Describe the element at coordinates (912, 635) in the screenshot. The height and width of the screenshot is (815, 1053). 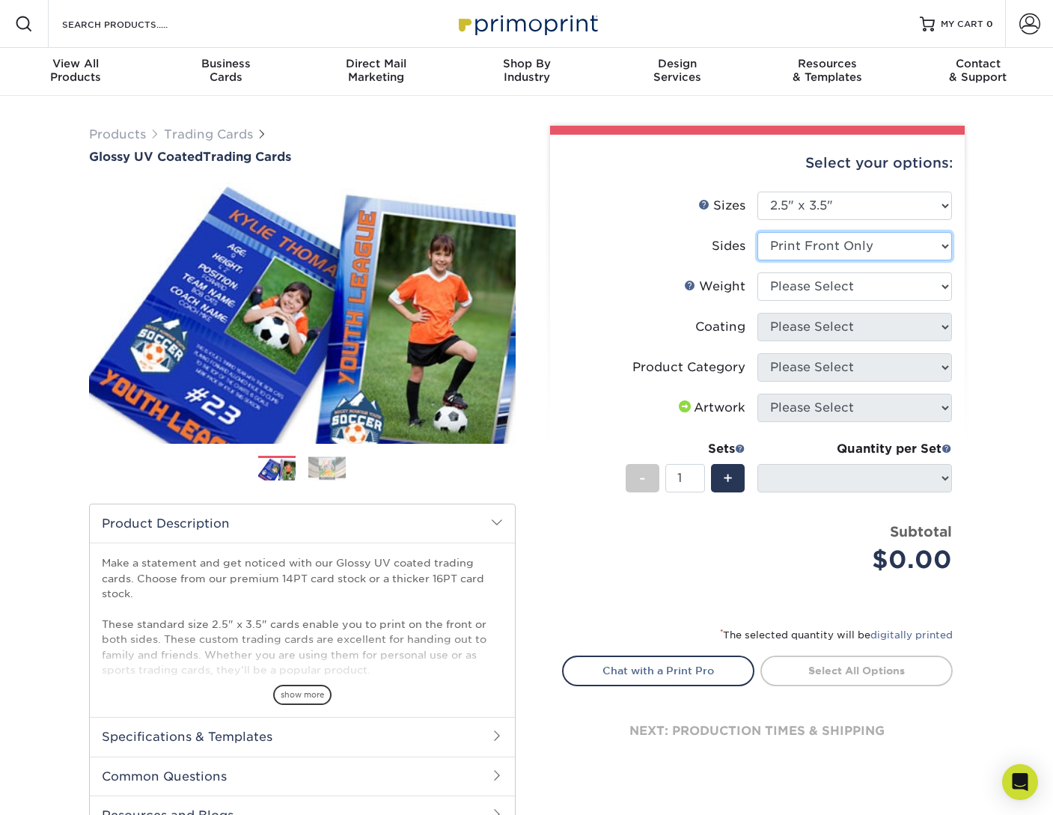
I see `a: digitally printed` at that location.